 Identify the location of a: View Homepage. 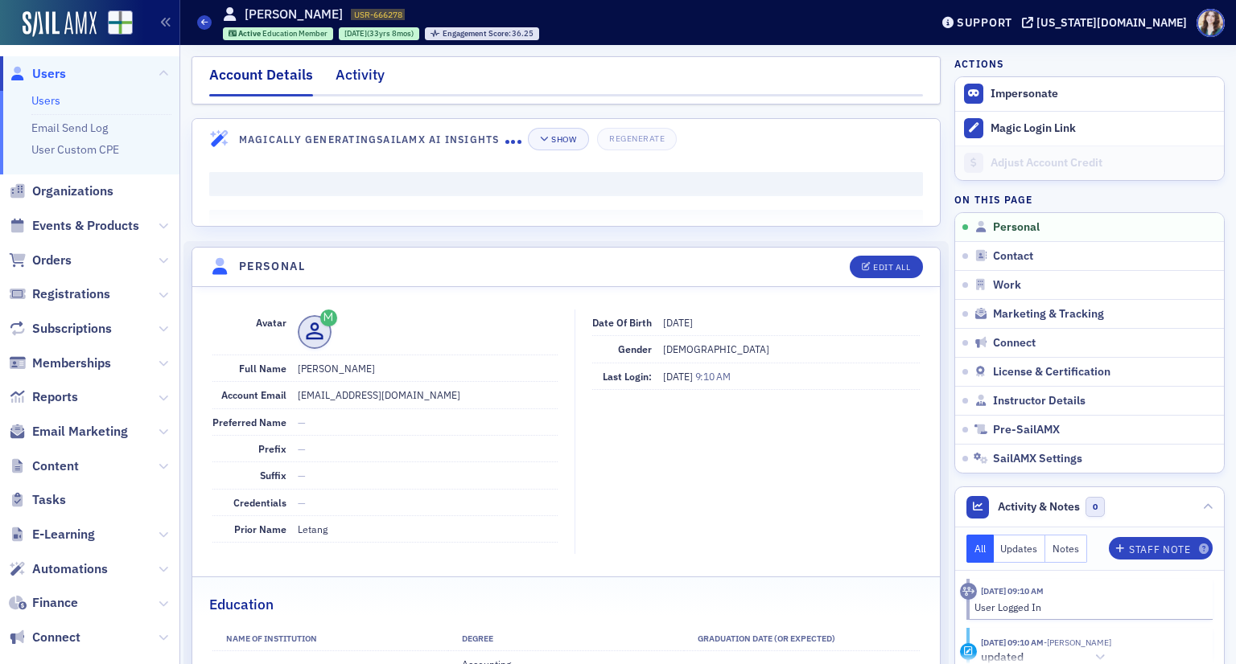
(114, 24).